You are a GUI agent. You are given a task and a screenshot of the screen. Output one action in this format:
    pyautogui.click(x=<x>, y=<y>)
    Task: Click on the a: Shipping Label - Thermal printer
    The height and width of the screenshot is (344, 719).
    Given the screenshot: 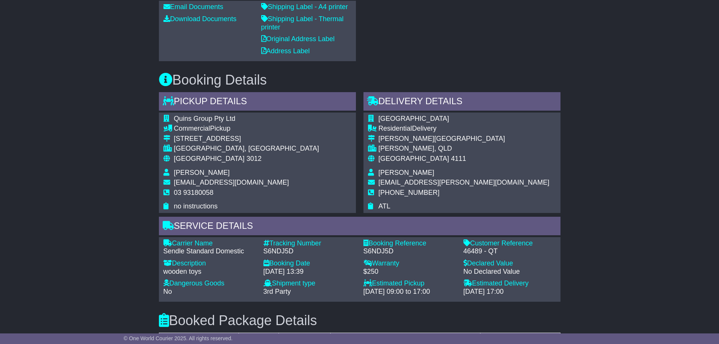 What is the action you would take?
    pyautogui.click(x=302, y=23)
    